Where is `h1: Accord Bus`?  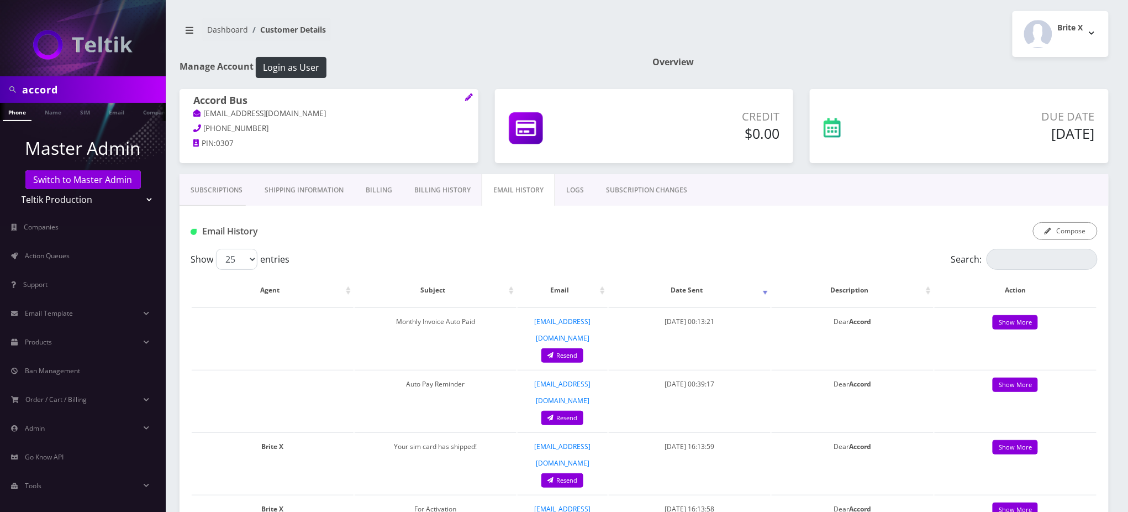
h1: Accord Bus is located at coordinates (329, 101).